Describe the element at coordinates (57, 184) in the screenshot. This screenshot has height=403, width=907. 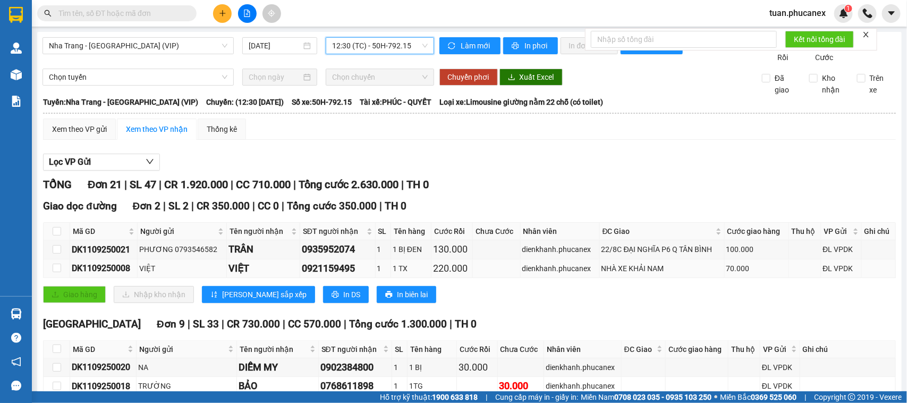
I see `span: TỔNG` at that location.